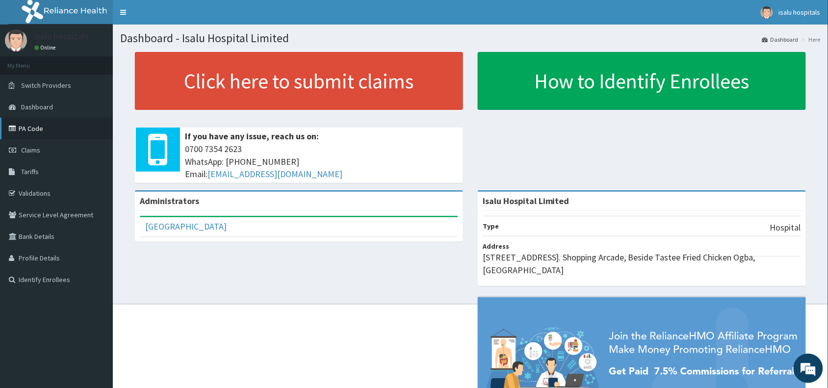 The width and height of the screenshot is (828, 388). What do you see at coordinates (37, 107) in the screenshot?
I see `span: Dashboard` at bounding box center [37, 107].